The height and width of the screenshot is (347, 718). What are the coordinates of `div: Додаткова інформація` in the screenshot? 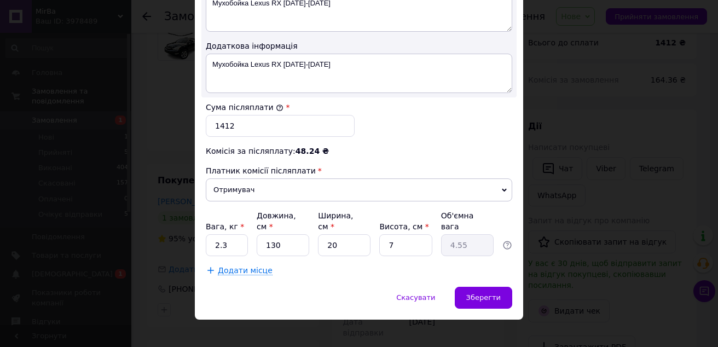 It's located at (359, 46).